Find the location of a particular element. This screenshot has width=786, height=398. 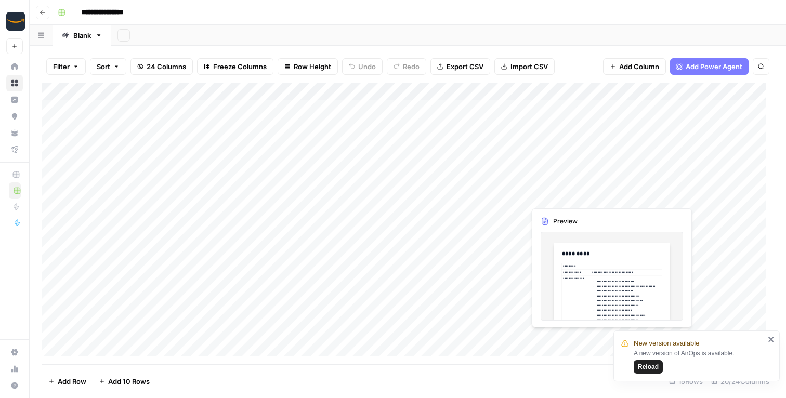

a: Home is located at coordinates (15, 67).